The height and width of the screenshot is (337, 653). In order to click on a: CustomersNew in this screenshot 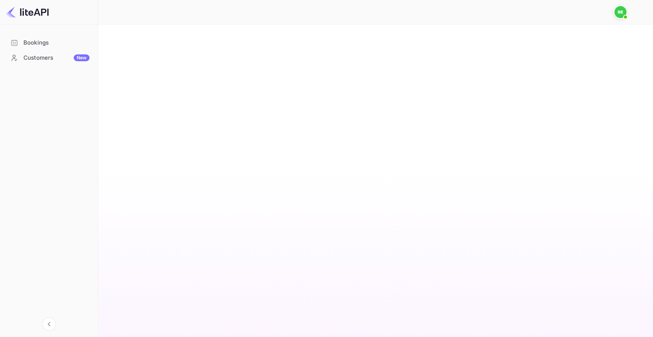, I will do `click(49, 57)`.